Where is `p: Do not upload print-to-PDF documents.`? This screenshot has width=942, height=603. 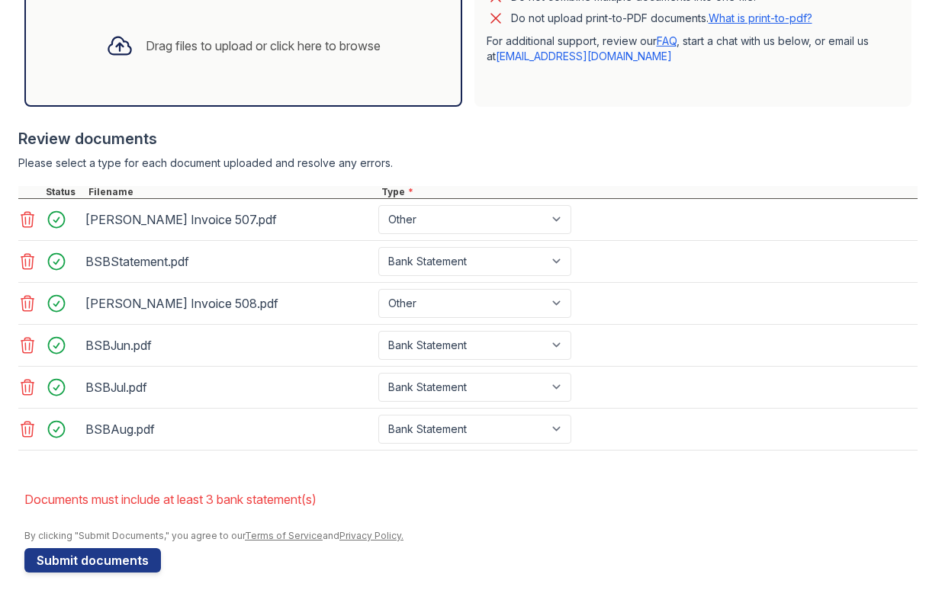
p: Do not upload print-to-PDF documents. is located at coordinates (661, 18).